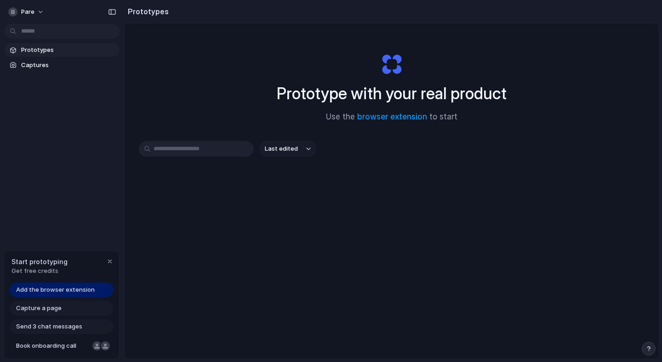 Image resolution: width=662 pixels, height=362 pixels. Describe the element at coordinates (52, 346) in the screenshot. I see `span: Book onboarding call` at that location.